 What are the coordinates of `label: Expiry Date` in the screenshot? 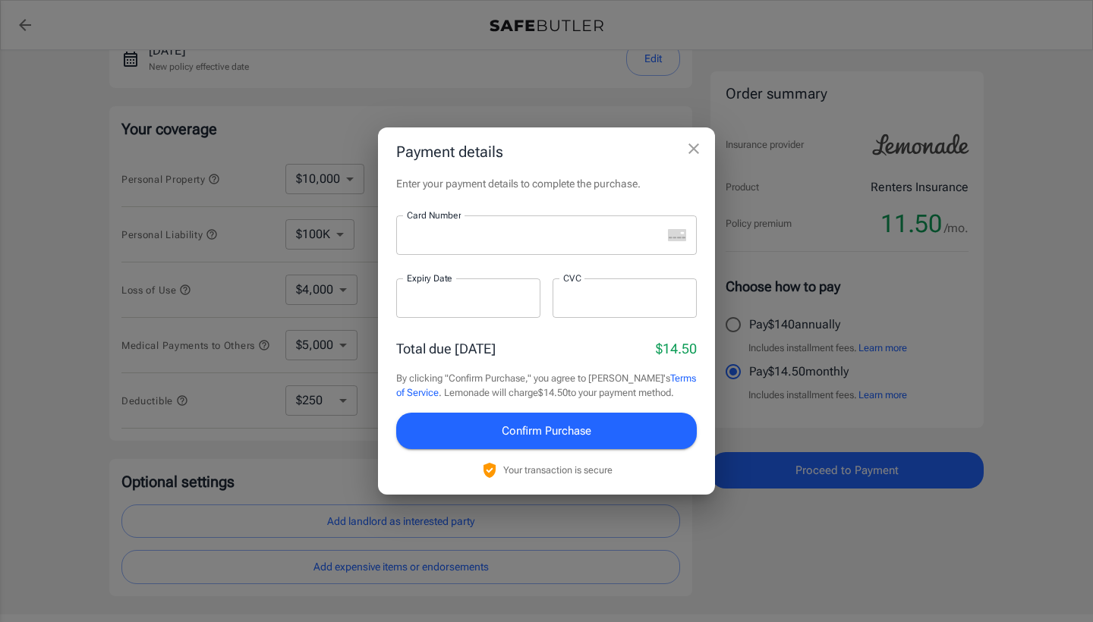 It's located at (430, 278).